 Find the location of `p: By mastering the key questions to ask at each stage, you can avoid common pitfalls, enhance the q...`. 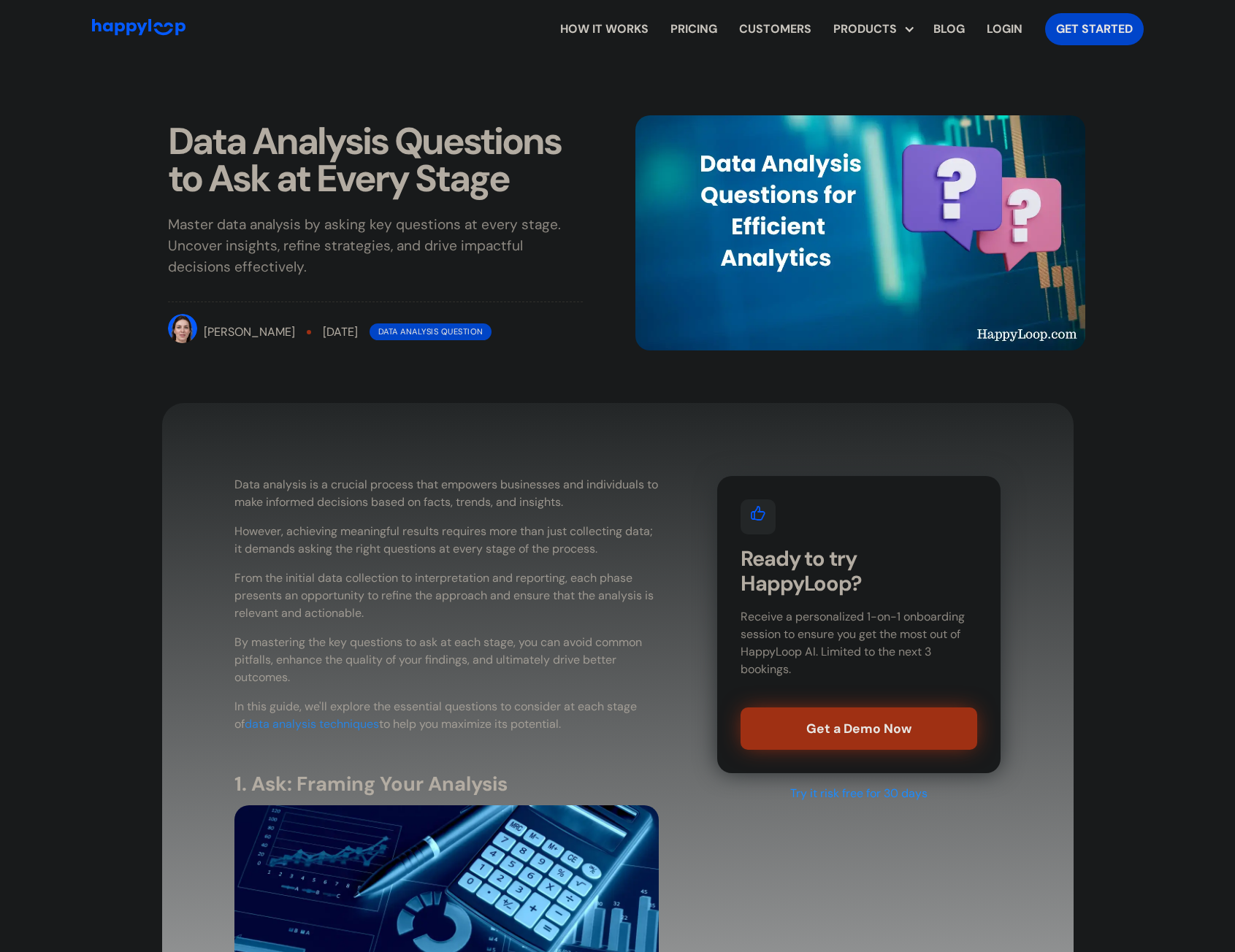

p: By mastering the key questions to ask at each stage, you can avoid common pitfalls, enhance the q... is located at coordinates (446, 660).